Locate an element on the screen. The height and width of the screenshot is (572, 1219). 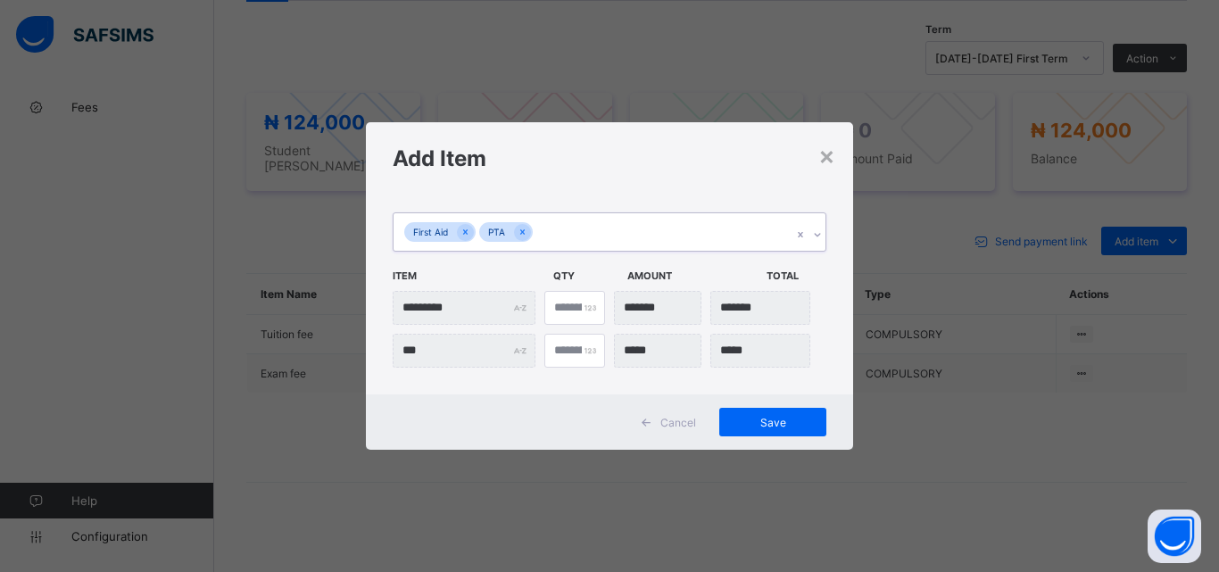
span: Amount is located at coordinates (693, 276).